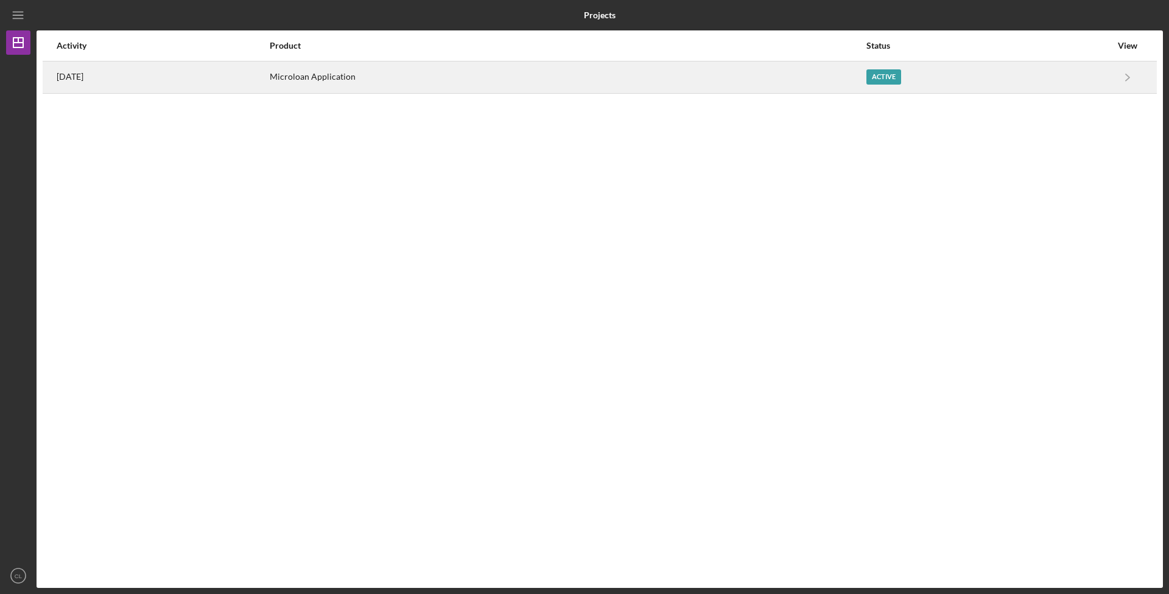 This screenshot has width=1169, height=594. I want to click on button: CL, so click(18, 576).